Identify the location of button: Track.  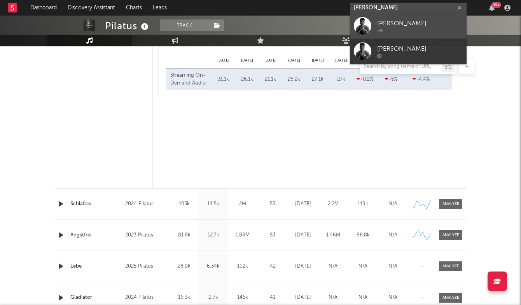
(184, 25).